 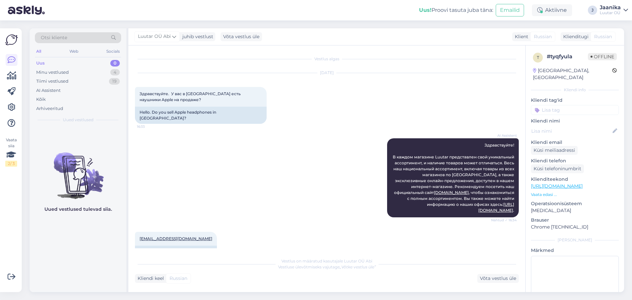 I want to click on div: Küsi meiliaadressi, so click(x=554, y=150).